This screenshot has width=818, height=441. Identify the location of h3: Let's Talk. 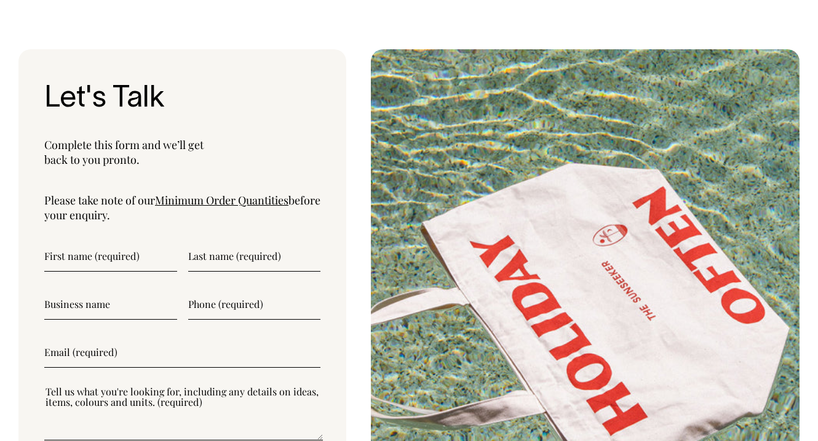
(182, 99).